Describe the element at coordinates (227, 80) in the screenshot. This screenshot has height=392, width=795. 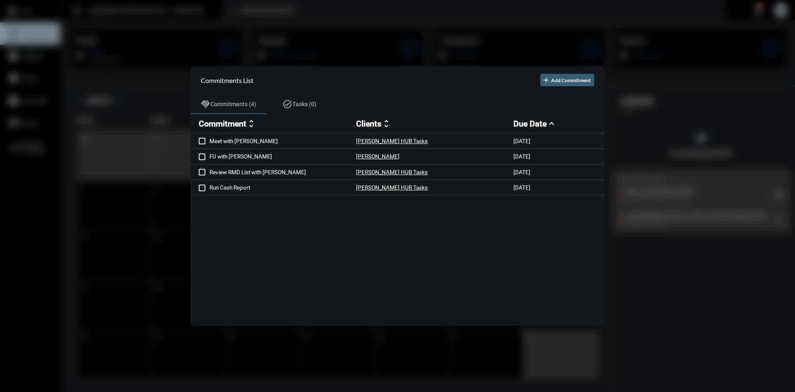
I see `h2: Commitments List` at that location.